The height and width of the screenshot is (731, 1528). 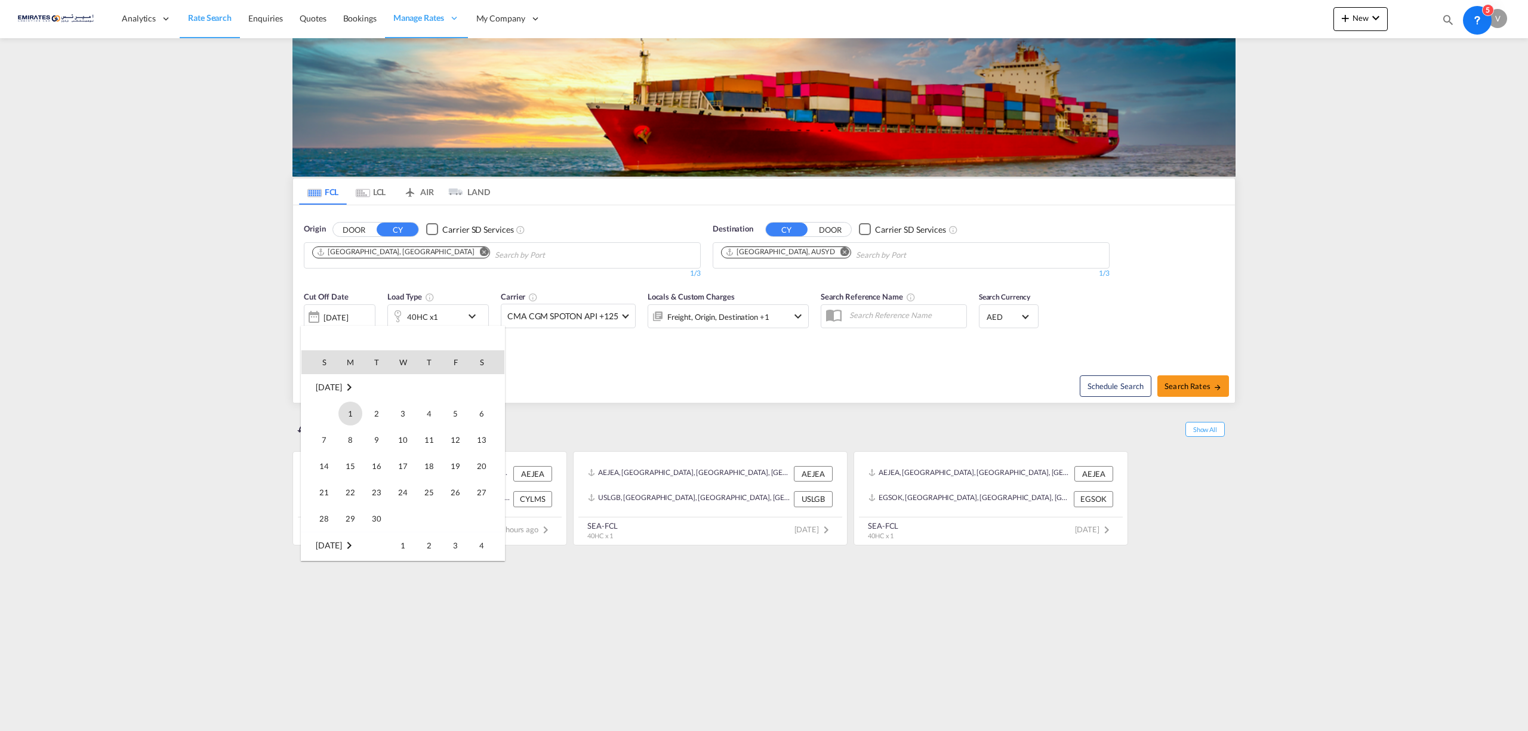 I want to click on span: 29, so click(x=350, y=519).